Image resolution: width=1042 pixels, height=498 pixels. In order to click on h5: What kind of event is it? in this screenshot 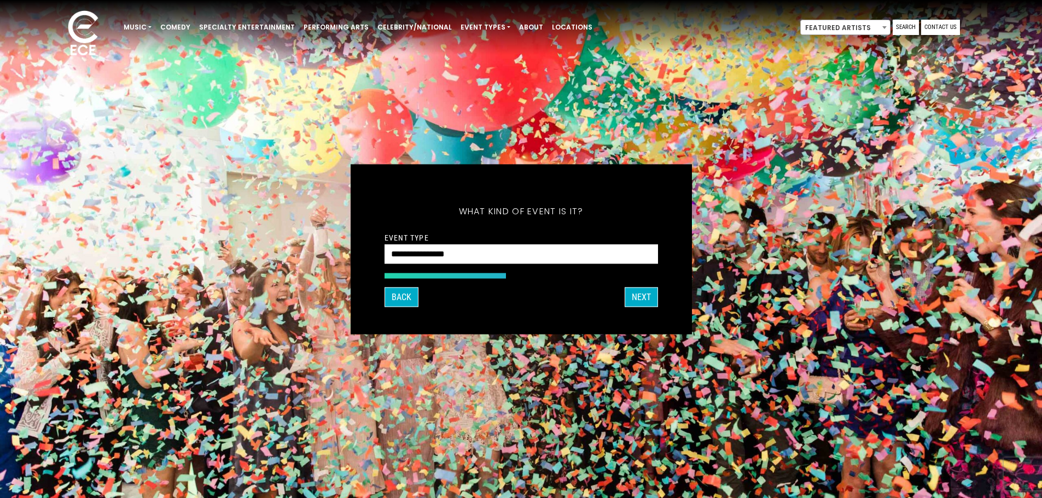, I will do `click(521, 211)`.